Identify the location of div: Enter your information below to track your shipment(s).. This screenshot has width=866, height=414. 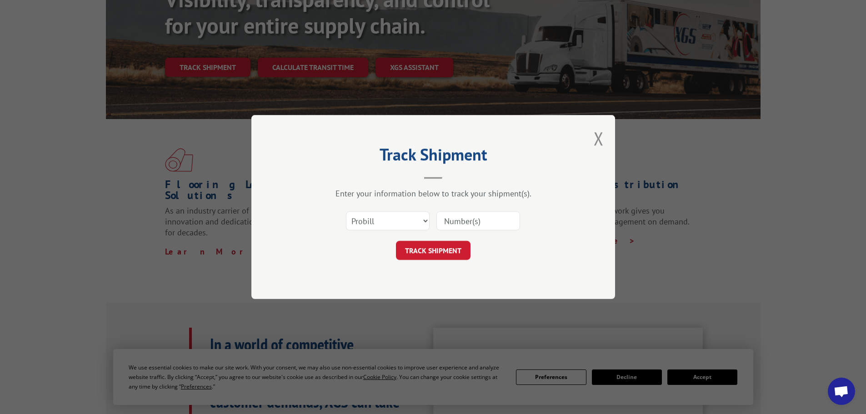
(433, 193).